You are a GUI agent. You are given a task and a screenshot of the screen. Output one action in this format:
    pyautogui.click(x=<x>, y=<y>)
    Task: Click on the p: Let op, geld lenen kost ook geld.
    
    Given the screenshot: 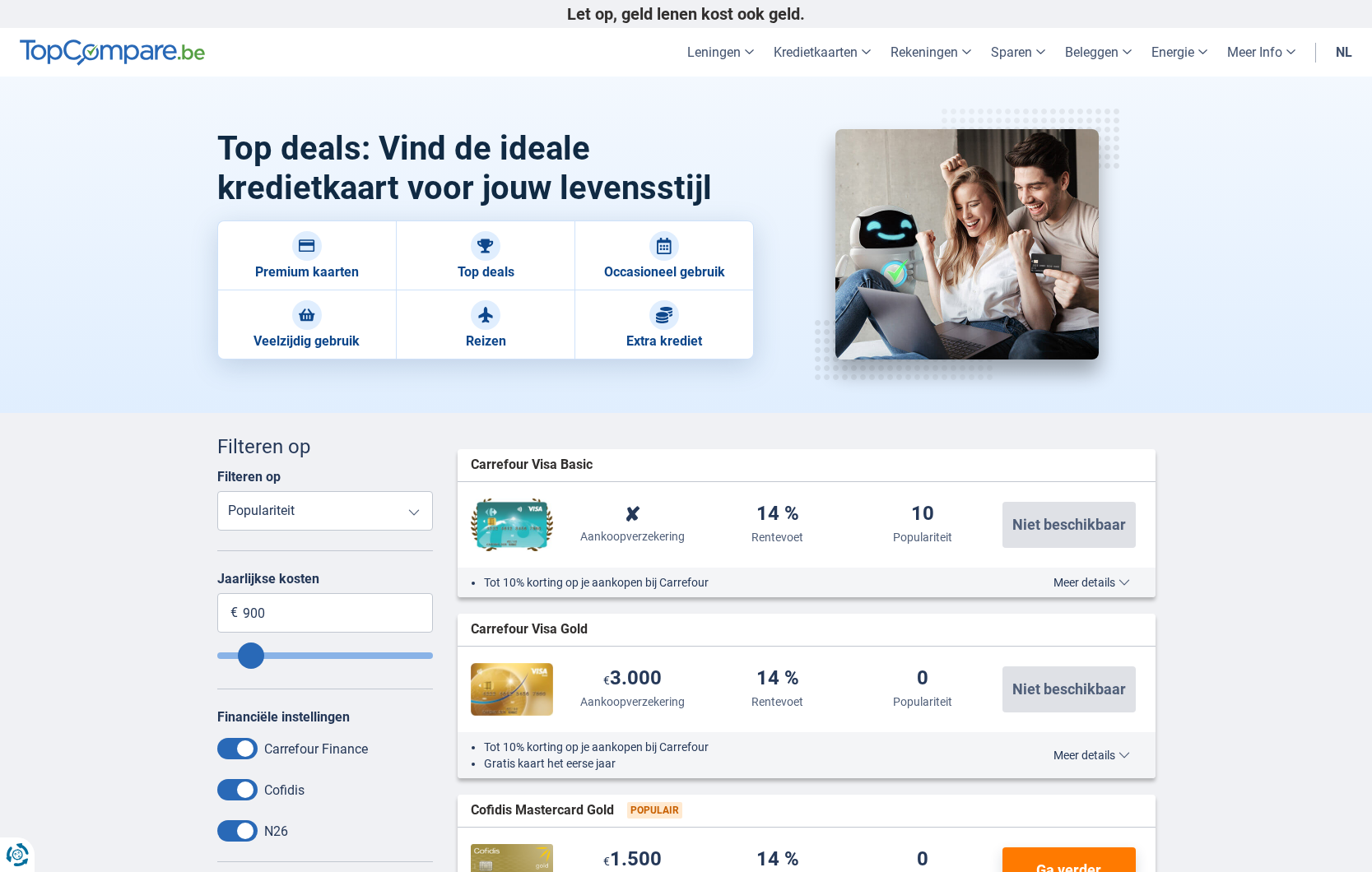 What is the action you would take?
    pyautogui.click(x=686, y=14)
    